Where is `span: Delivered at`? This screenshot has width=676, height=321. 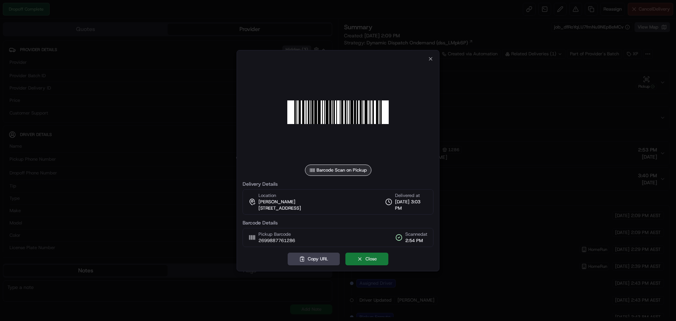 span: Delivered at is located at coordinates (411, 196).